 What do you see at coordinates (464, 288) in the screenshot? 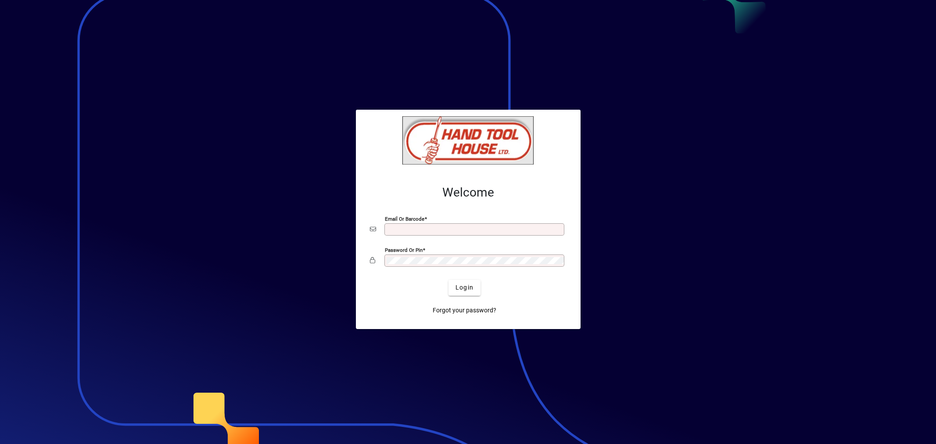
I see `button: Login` at bounding box center [464, 288].